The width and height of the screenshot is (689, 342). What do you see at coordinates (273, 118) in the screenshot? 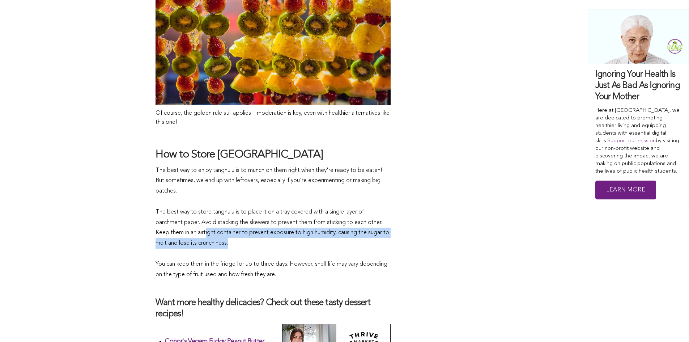
I see `p: Of course, the golden rule still applies – moderation is key, even with healthier alternatives li...` at bounding box center [273, 118].